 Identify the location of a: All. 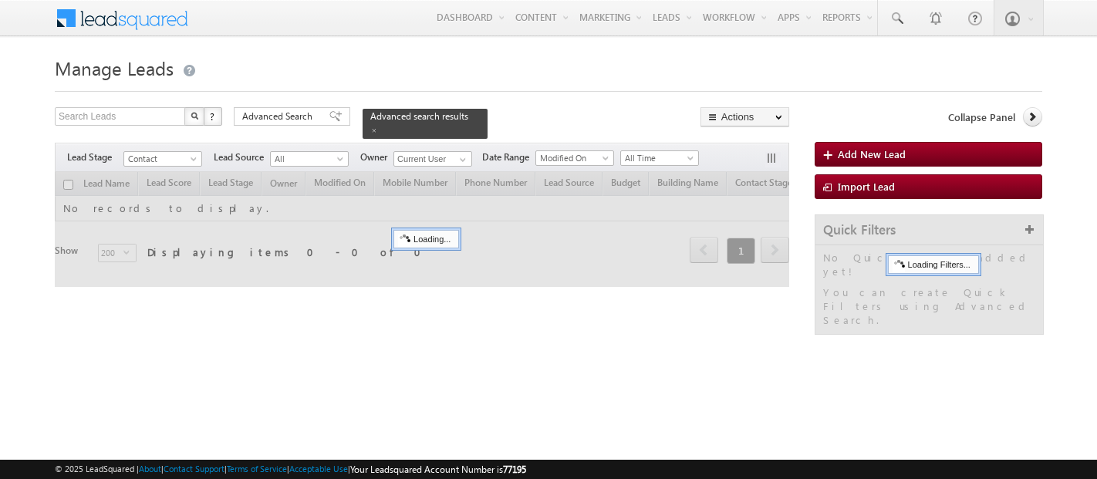
(309, 159).